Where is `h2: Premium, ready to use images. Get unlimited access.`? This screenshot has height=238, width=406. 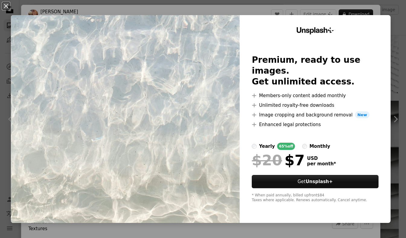
h2: Premium, ready to use images. Get unlimited access. is located at coordinates (315, 71).